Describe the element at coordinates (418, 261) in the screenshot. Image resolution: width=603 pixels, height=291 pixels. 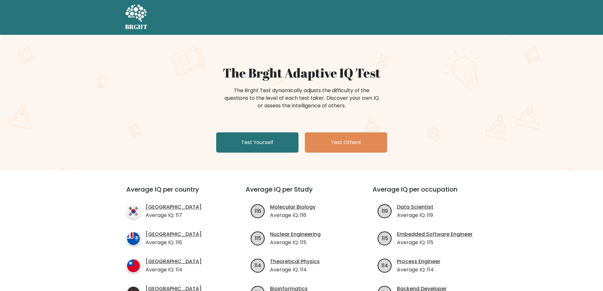
I see `a: Process Engineer` at that location.